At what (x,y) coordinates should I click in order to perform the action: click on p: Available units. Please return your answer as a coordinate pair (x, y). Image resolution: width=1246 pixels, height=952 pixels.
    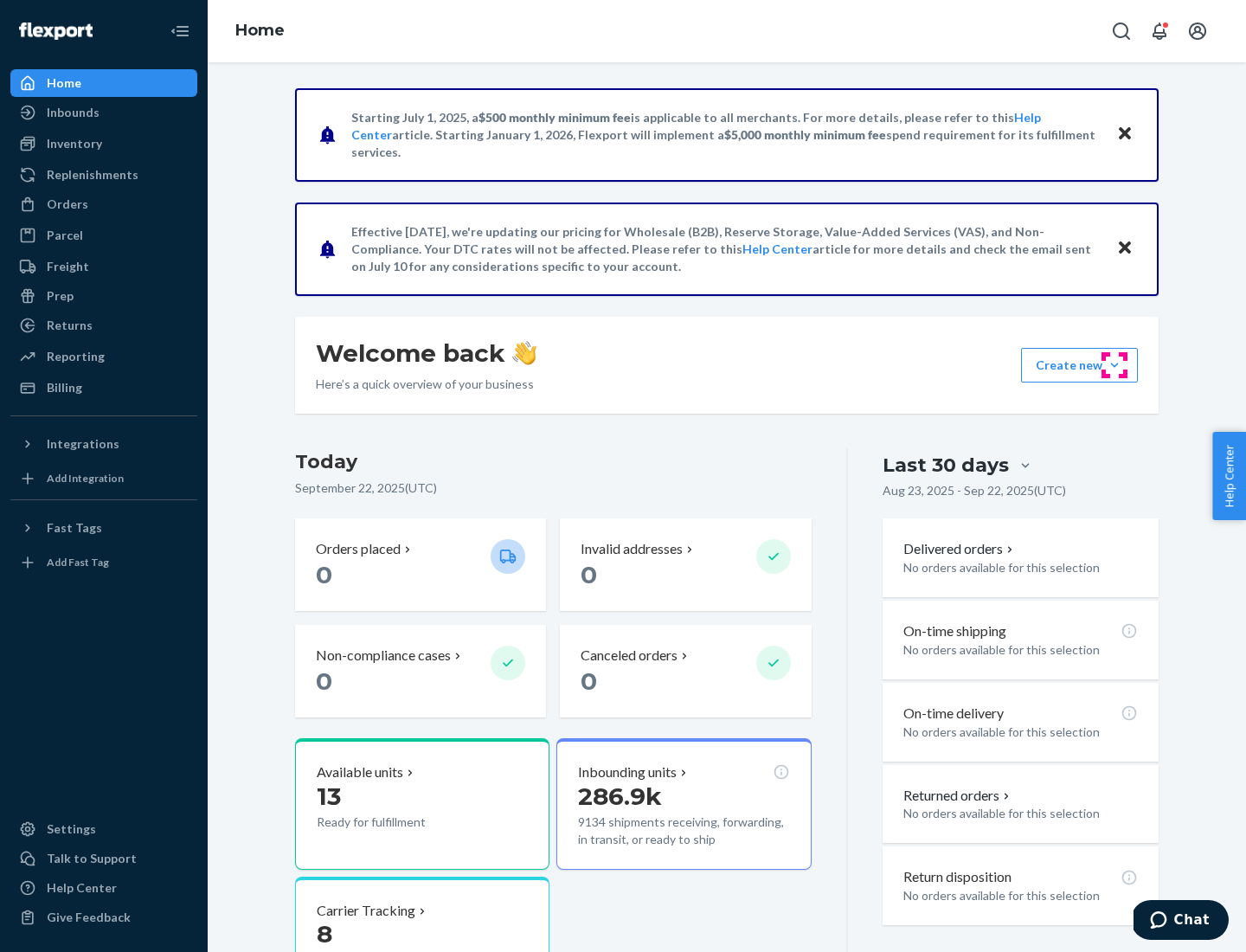
    Looking at the image, I should click on (360, 772).